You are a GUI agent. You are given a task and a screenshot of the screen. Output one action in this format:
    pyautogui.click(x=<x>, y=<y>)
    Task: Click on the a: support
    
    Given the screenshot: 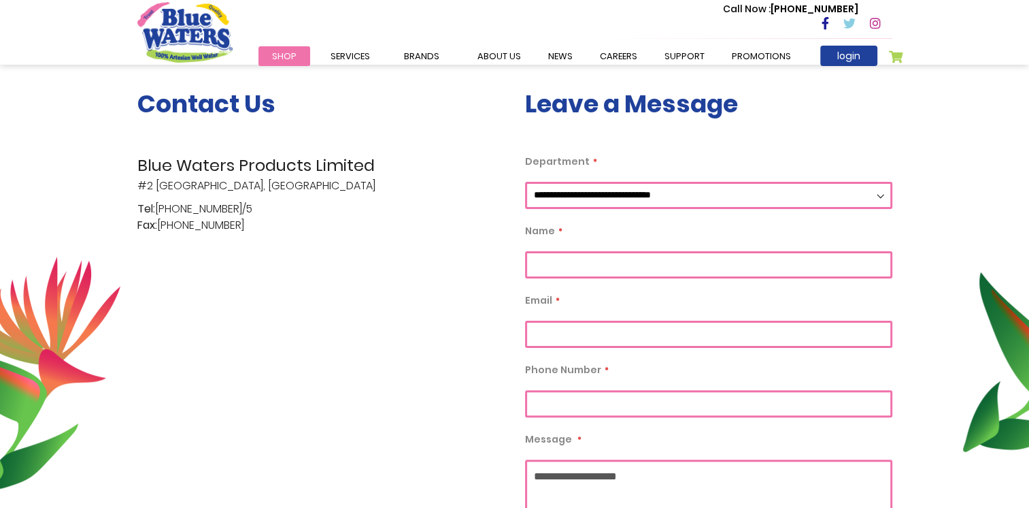 What is the action you would take?
    pyautogui.click(x=684, y=56)
    